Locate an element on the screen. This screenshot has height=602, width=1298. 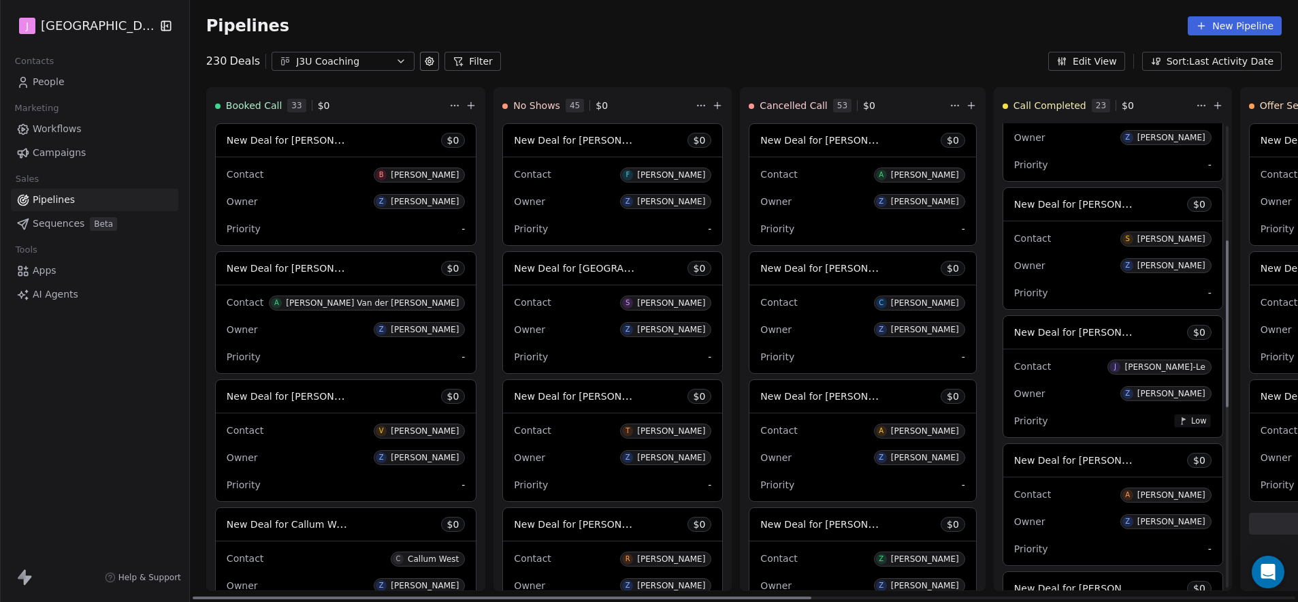
span: Apps is located at coordinates (44, 270).